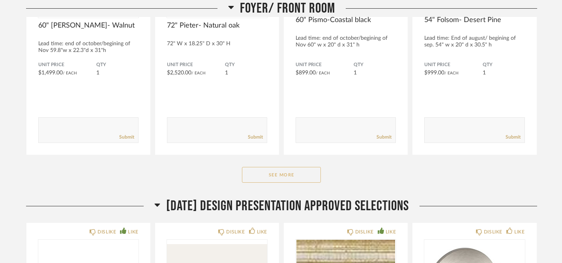 The height and width of the screenshot is (263, 562). Describe the element at coordinates (305, 73) in the screenshot. I see `span: $899.00` at that location.